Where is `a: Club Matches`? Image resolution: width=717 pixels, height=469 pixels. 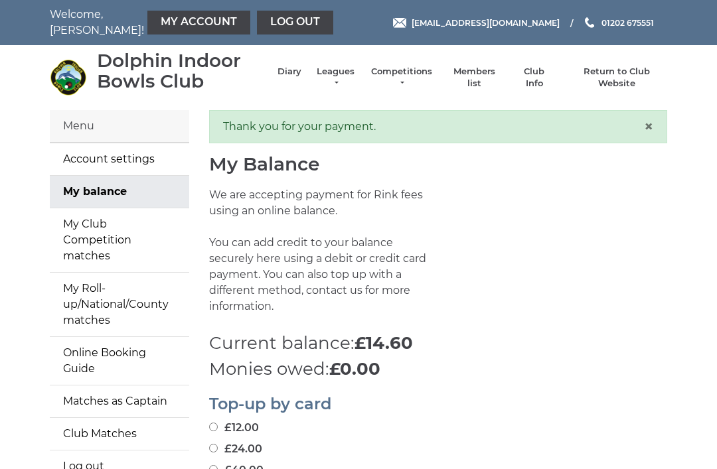 a: Club Matches is located at coordinates (119, 434).